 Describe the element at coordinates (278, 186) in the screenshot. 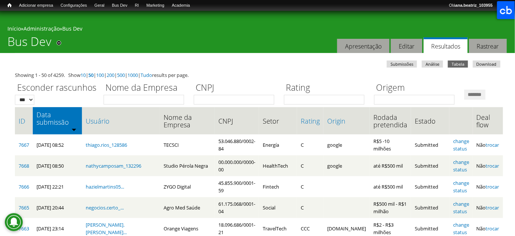

I see `td: Fintech` at that location.